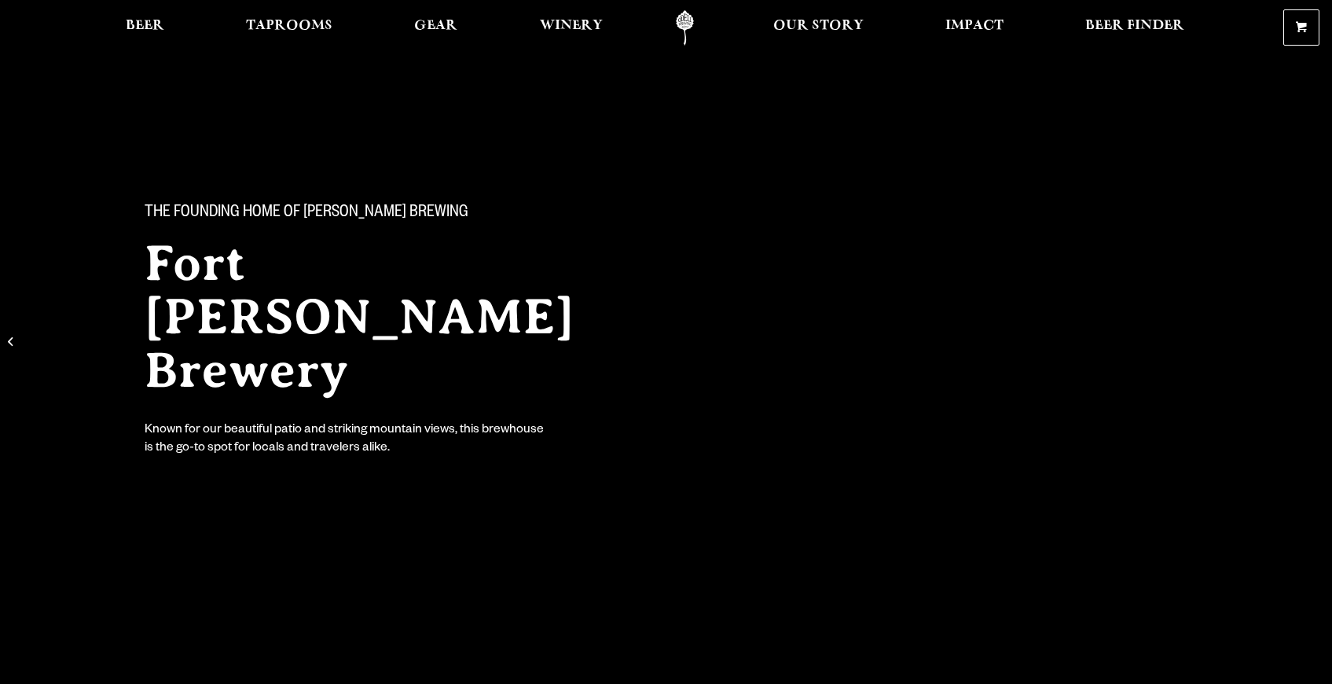 The height and width of the screenshot is (684, 1332). I want to click on span: Beer, so click(145, 26).